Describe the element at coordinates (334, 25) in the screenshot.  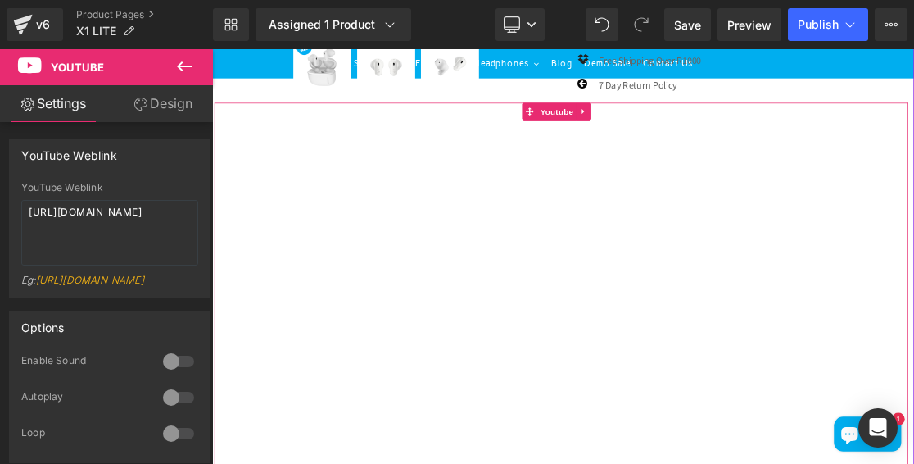
I see `div: Assigned 1 Product` at that location.